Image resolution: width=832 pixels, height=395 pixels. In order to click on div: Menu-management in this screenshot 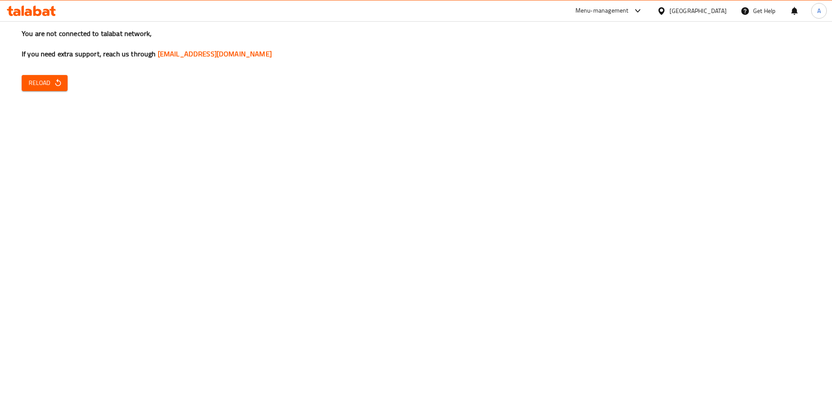, I will do `click(602, 11)`.